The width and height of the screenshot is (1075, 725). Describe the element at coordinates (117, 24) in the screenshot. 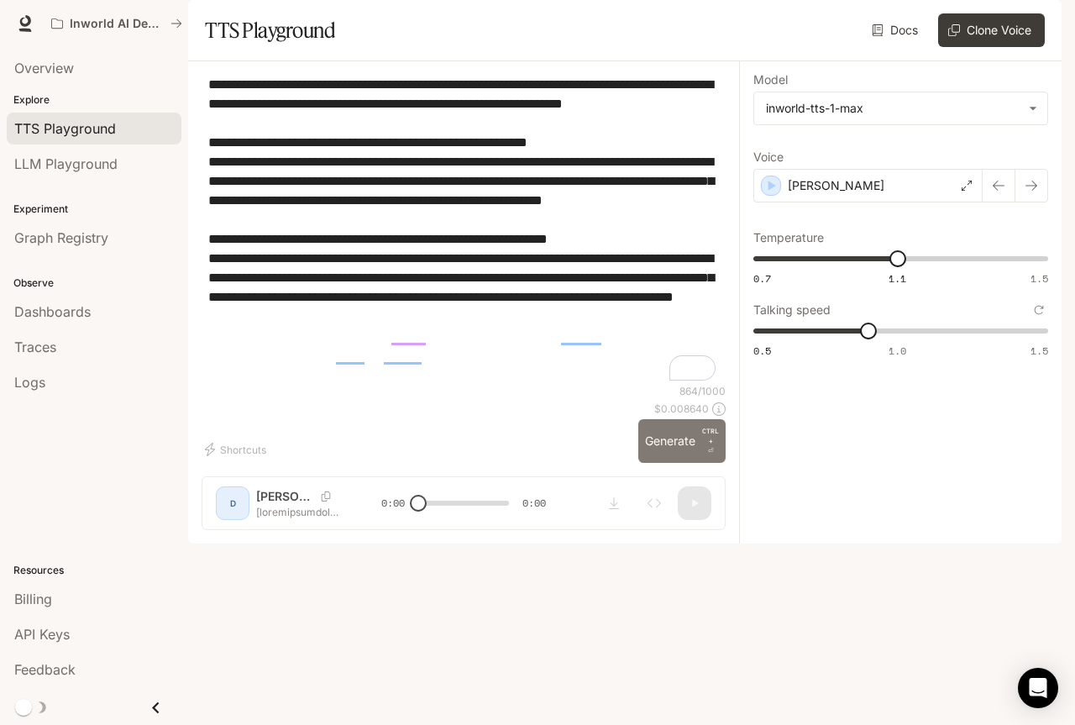

I see `p: Inworld AI Demos` at that location.